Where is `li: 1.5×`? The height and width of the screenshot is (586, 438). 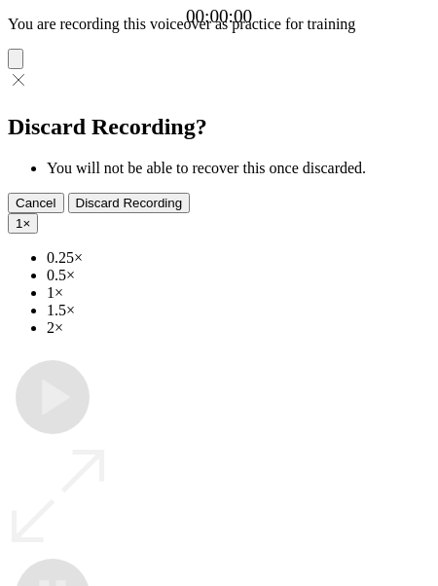
li: 1.5× is located at coordinates (239, 311).